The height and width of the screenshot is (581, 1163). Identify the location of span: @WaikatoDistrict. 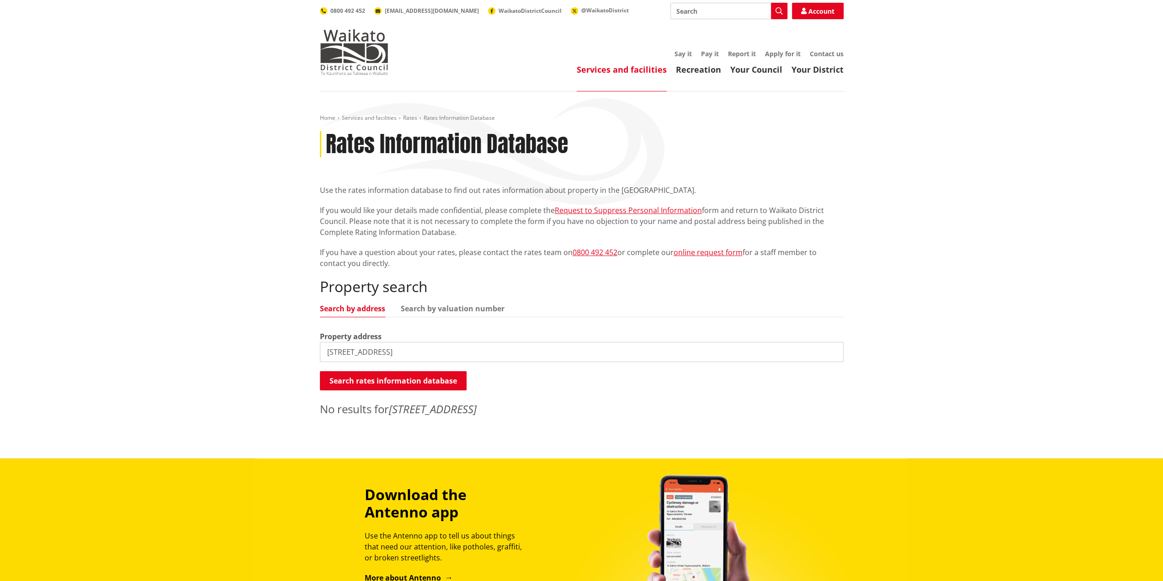
(605, 10).